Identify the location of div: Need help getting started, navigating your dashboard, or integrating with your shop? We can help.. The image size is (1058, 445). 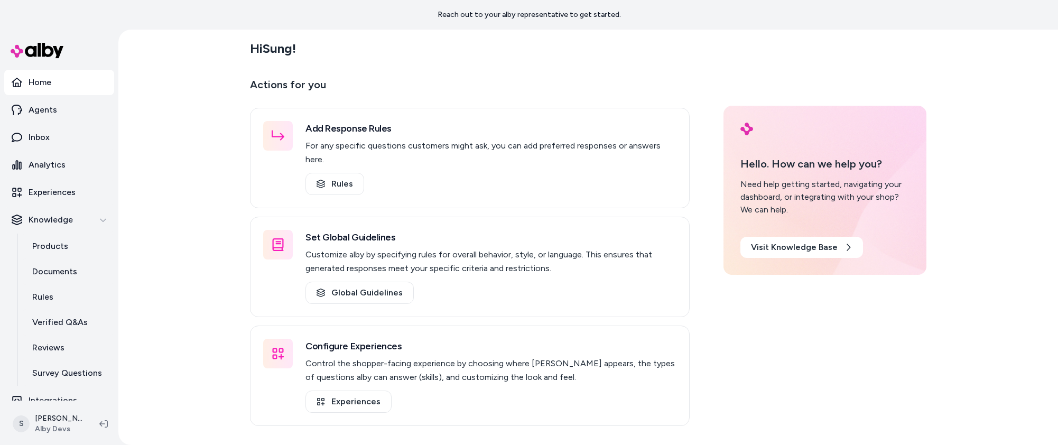
(825, 197).